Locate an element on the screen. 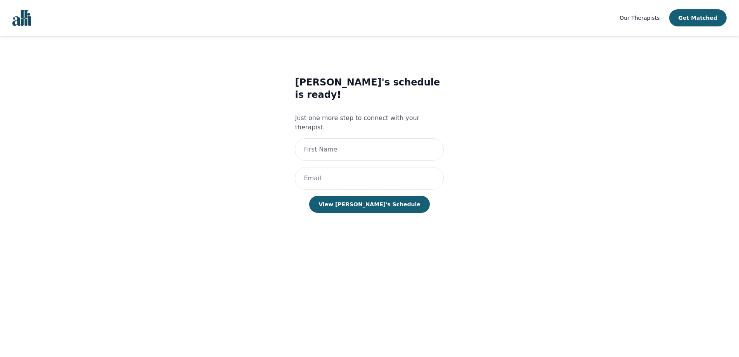 Image resolution: width=739 pixels, height=357 pixels. button: Get Matched is located at coordinates (698, 18).